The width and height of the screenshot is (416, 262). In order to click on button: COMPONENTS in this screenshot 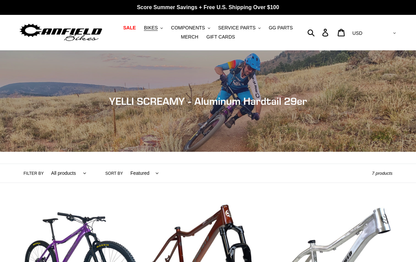, I will do `click(190, 28)`.